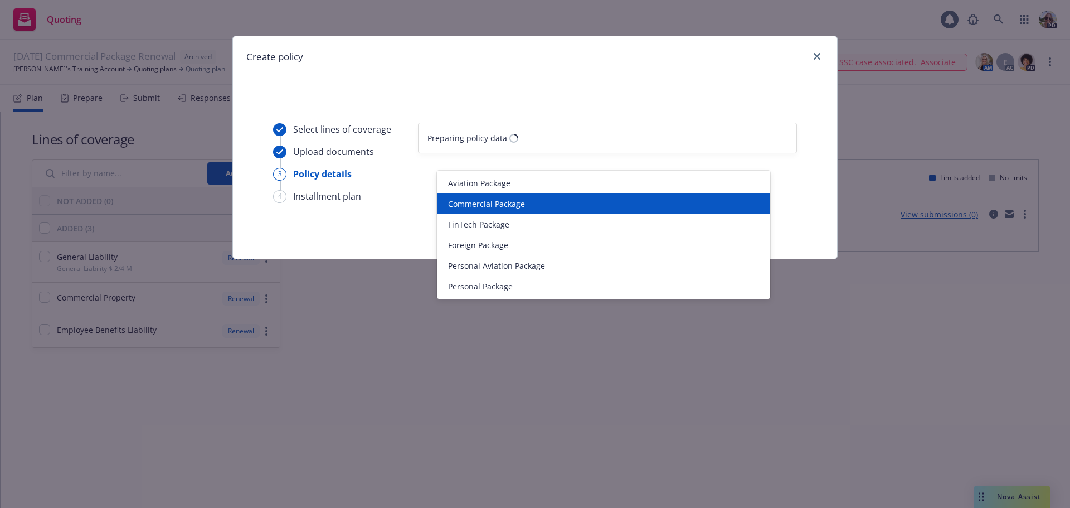 The image size is (1070, 508). What do you see at coordinates (479, 183) in the screenshot?
I see `span: Aviation Package` at bounding box center [479, 183].